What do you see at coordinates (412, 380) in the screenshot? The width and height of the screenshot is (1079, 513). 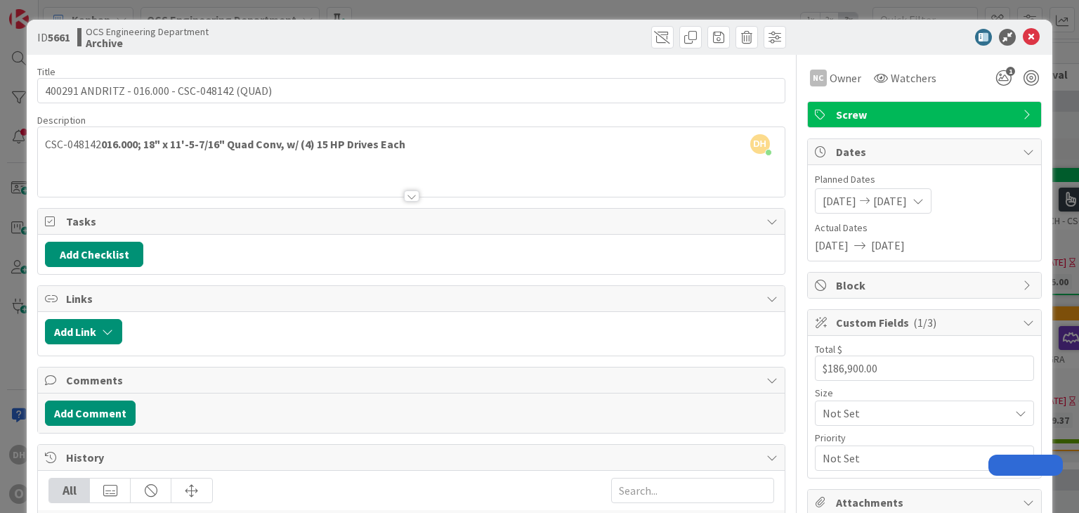 I see `span: Comments` at bounding box center [412, 380].